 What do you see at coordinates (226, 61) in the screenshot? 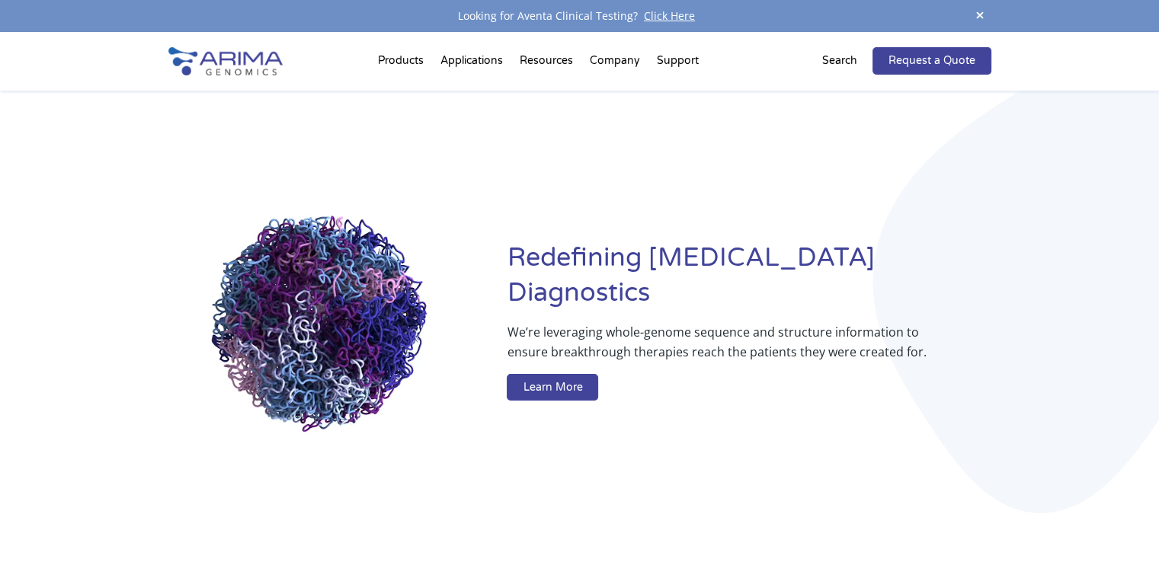
I see `img: Arima-Genomics-logo` at bounding box center [226, 61].